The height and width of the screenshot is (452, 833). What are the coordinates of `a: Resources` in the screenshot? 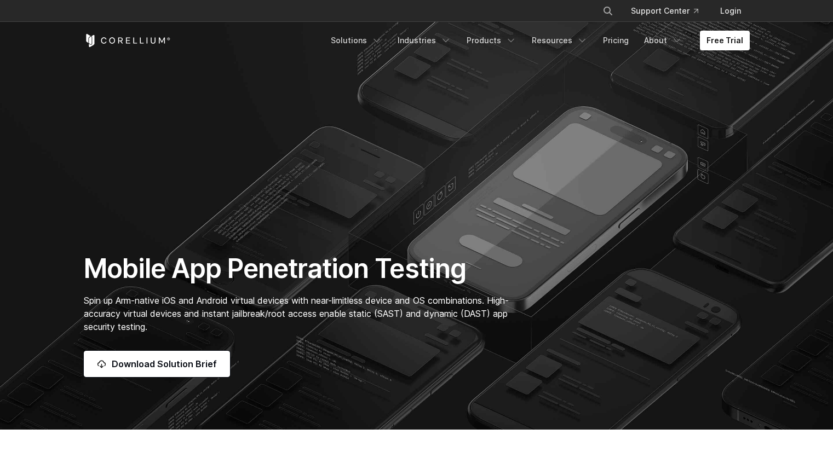 It's located at (560, 41).